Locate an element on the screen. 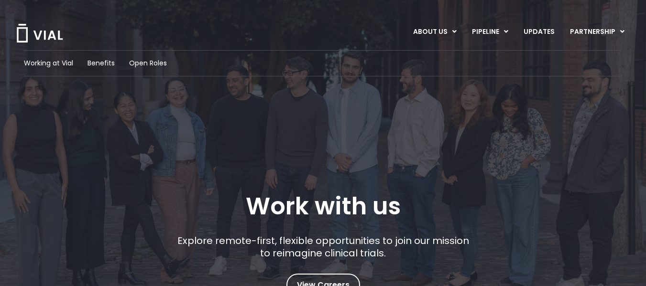 Image resolution: width=646 pixels, height=286 pixels. span: Benefits is located at coordinates (101, 63).